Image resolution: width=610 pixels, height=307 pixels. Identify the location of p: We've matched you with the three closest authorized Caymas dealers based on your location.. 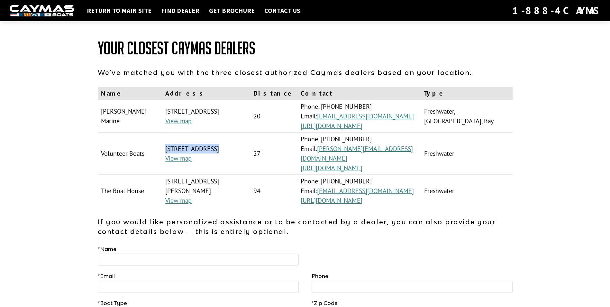
(305, 72).